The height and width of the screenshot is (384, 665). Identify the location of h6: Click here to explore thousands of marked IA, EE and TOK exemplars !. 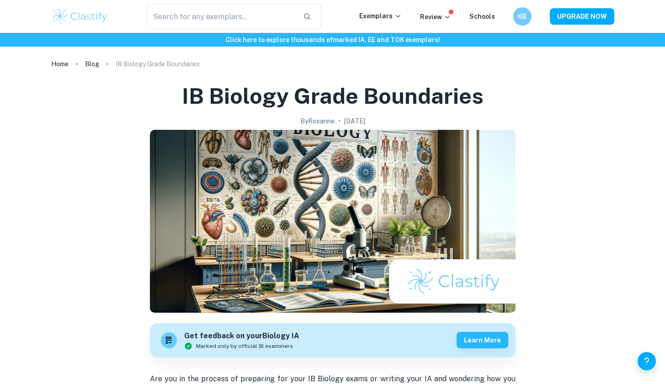
(332, 40).